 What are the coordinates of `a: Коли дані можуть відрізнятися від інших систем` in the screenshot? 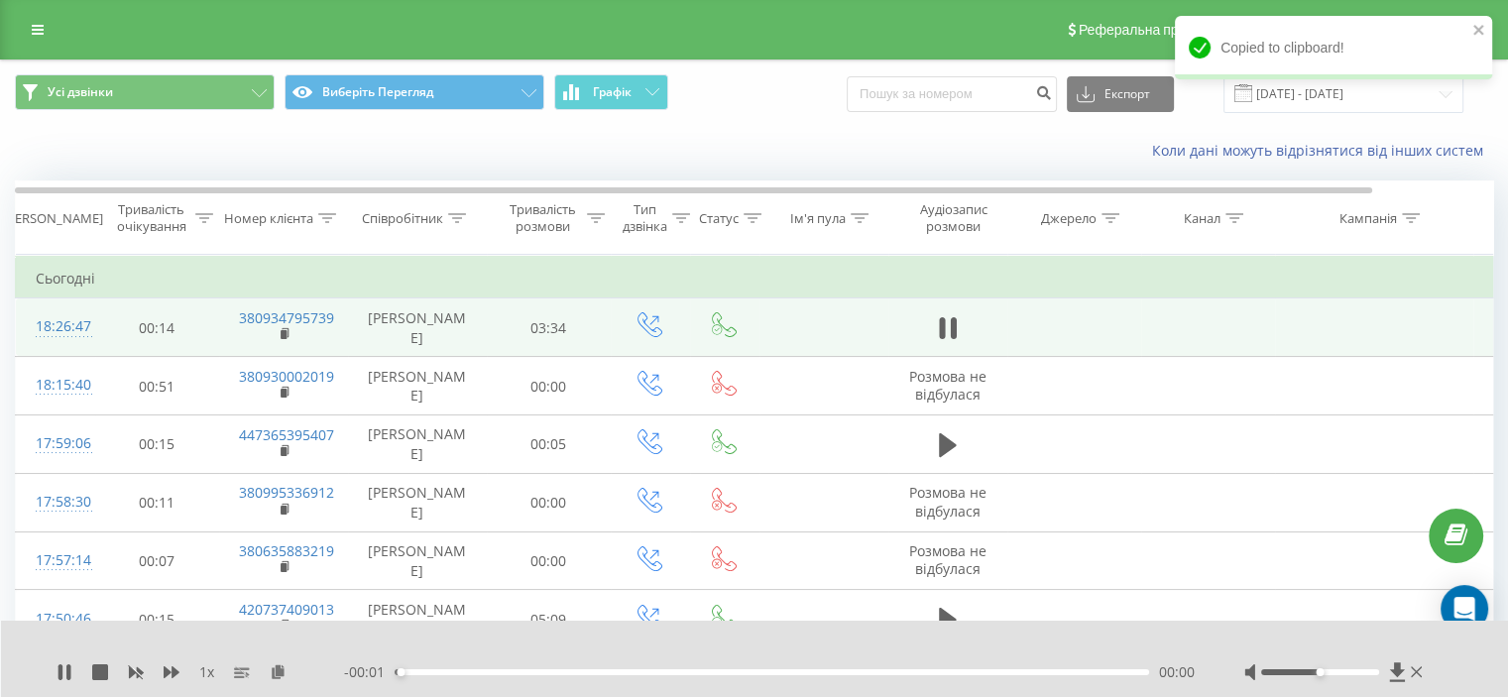 It's located at (1323, 150).